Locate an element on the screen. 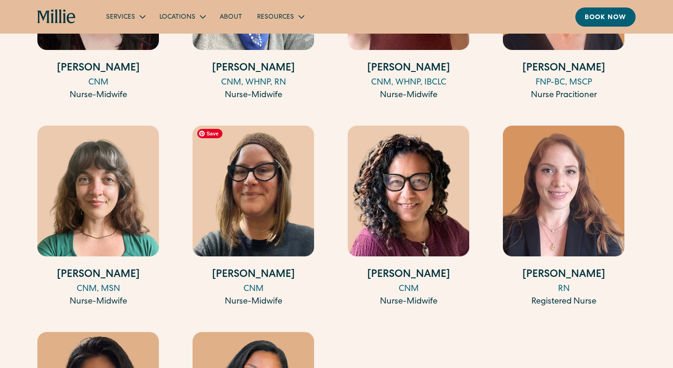  div: RN is located at coordinates (564, 289).